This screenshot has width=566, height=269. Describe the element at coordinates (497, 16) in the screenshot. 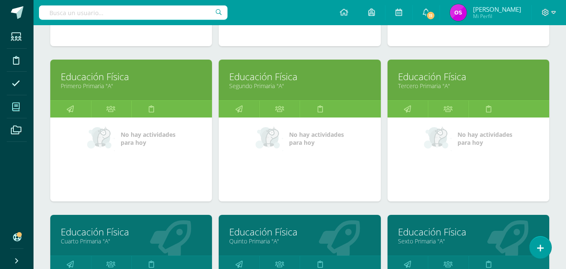

I see `span: Mi Perfil` at that location.